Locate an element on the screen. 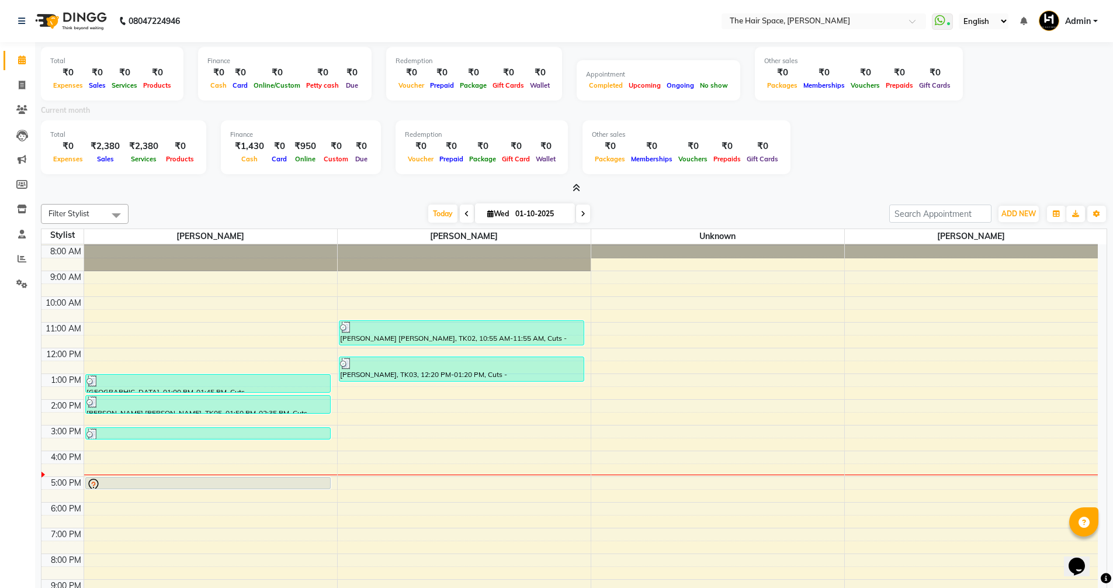 This screenshot has height=588, width=1113. span: Filter Stylist is located at coordinates (69, 213).